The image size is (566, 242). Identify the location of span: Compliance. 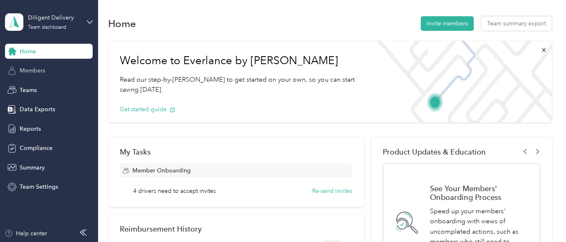
(36, 148).